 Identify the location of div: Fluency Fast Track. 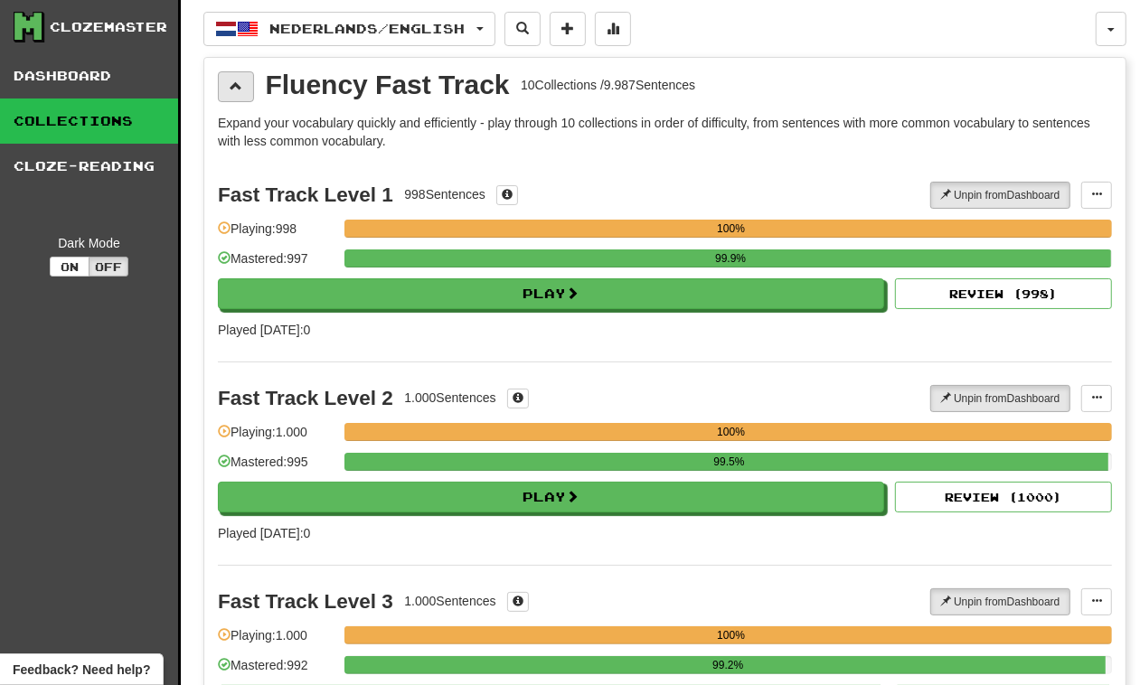
(388, 85).